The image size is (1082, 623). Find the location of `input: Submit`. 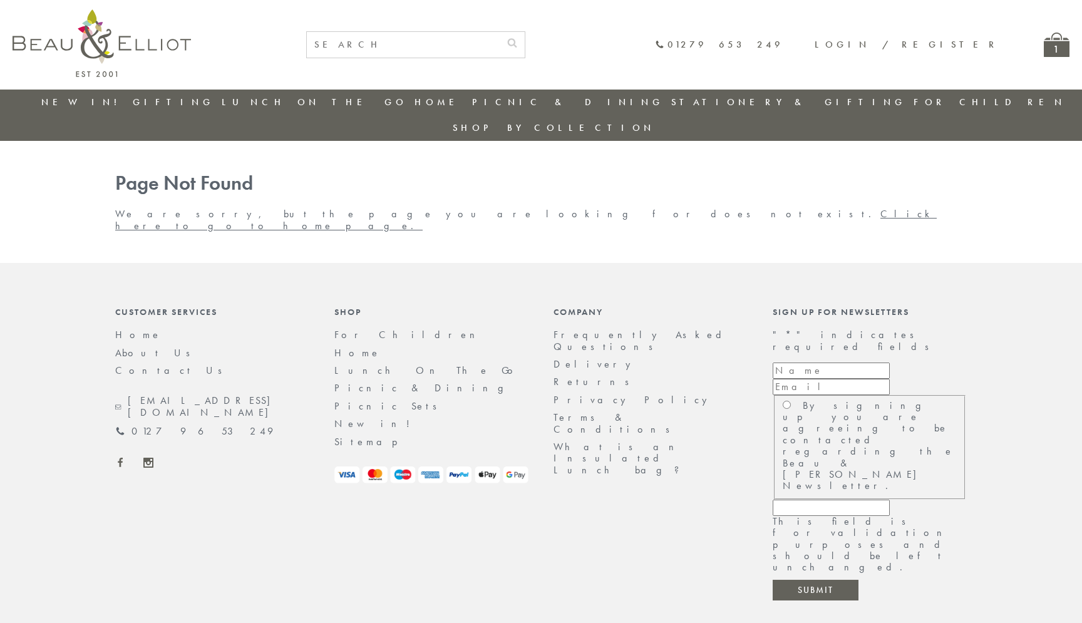

input: Submit is located at coordinates (816, 591).